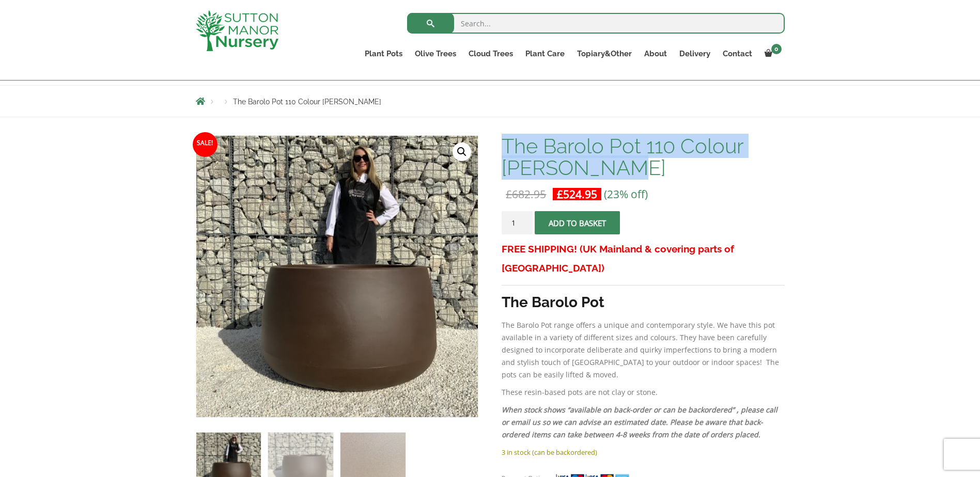  I want to click on p: The Barolo Pot range offers a unique and contemporary style. We have this pot available in a vari..., so click(643, 350).